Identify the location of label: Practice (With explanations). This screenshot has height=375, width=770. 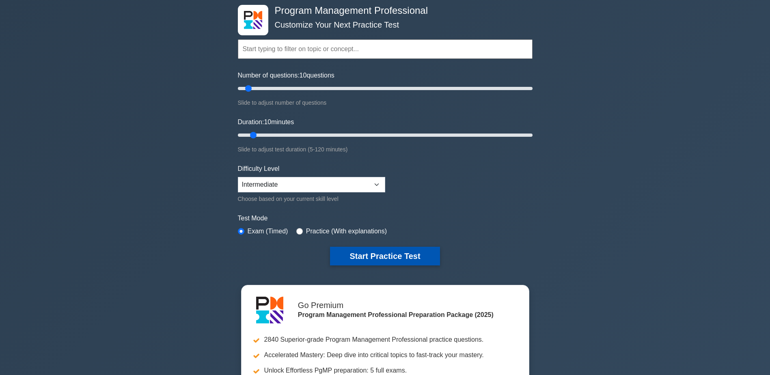
(346, 231).